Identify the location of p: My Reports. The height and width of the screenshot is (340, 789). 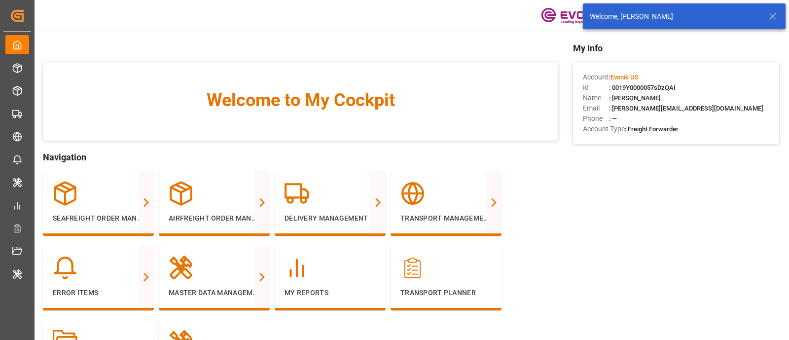
(330, 292).